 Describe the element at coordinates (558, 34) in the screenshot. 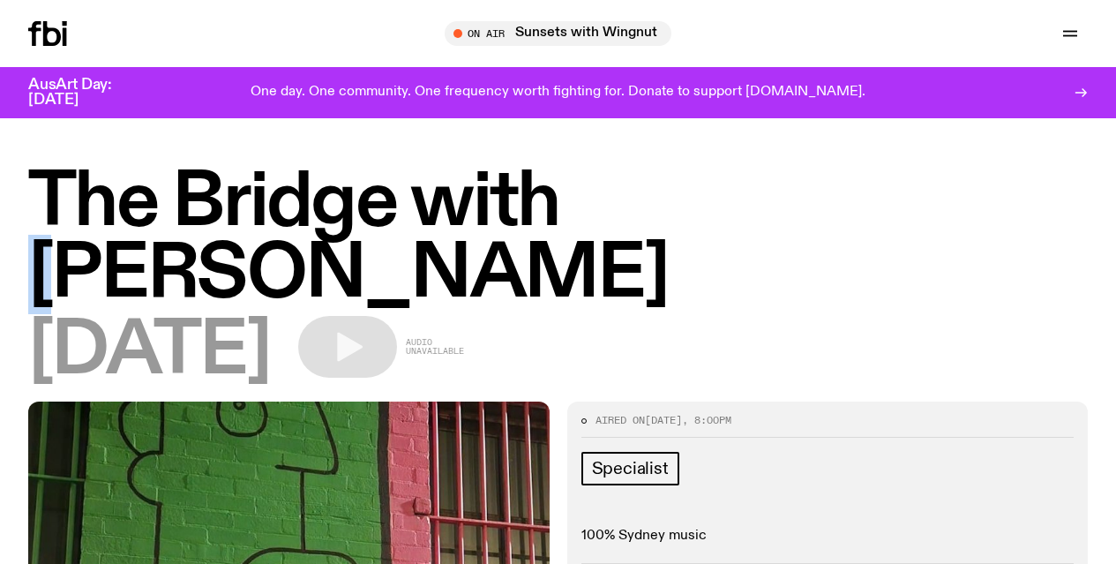

I see `button: On AirSunsets with Wingnut` at that location.